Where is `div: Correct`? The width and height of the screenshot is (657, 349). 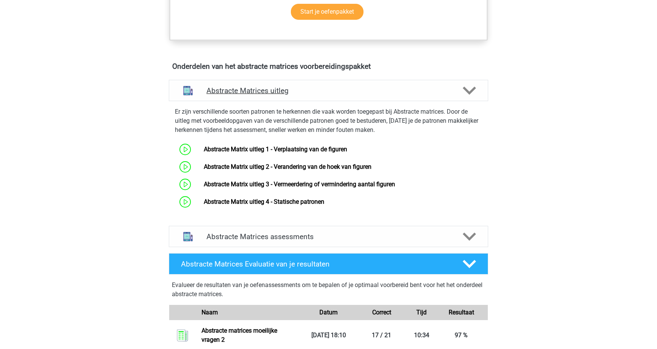 div: Correct is located at coordinates (382, 313).